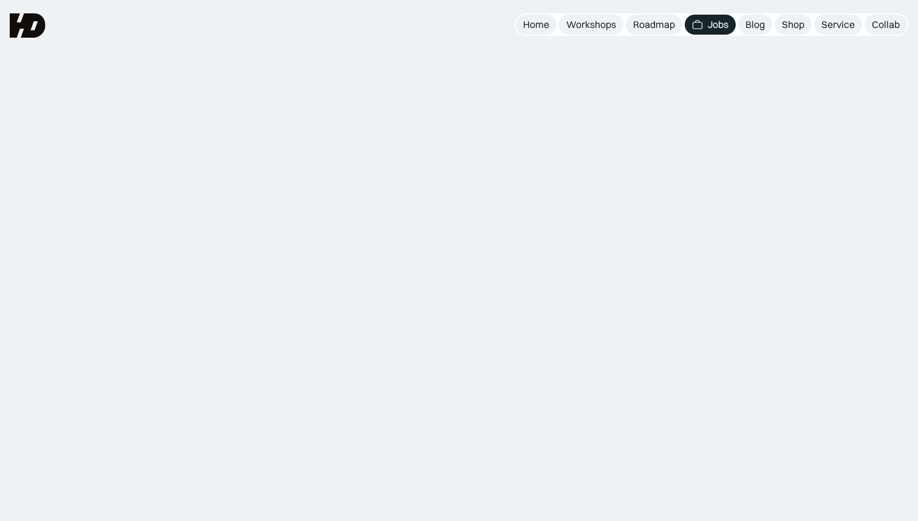 The width and height of the screenshot is (918, 521). What do you see at coordinates (536, 24) in the screenshot?
I see `a: Home` at bounding box center [536, 24].